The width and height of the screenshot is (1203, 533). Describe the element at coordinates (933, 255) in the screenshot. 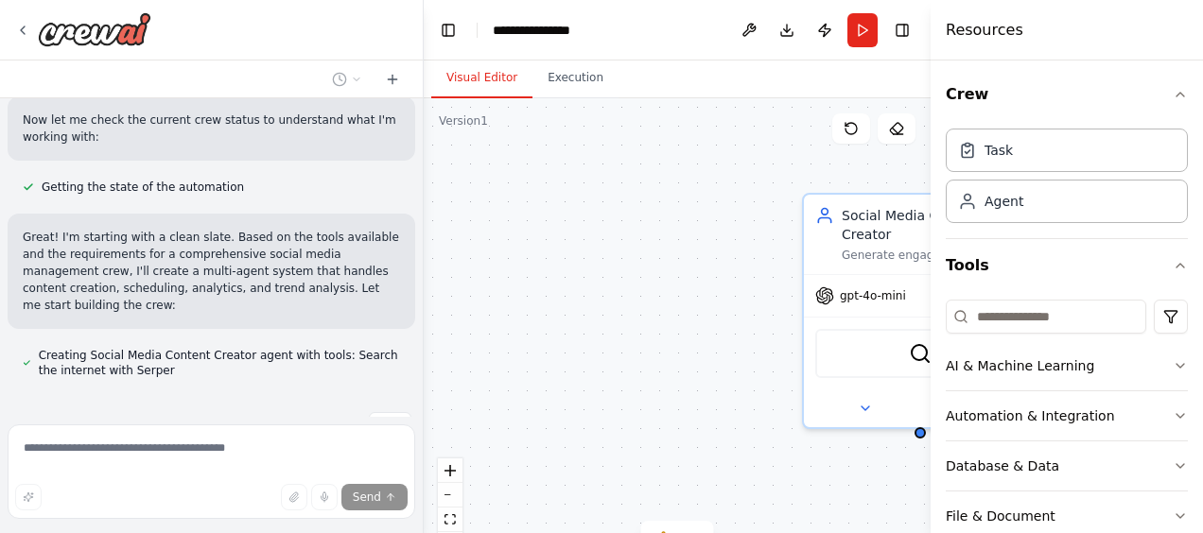

I see `div: Generate engaging, platform-specific content for {industry} businesses based on current trends an...` at that location.